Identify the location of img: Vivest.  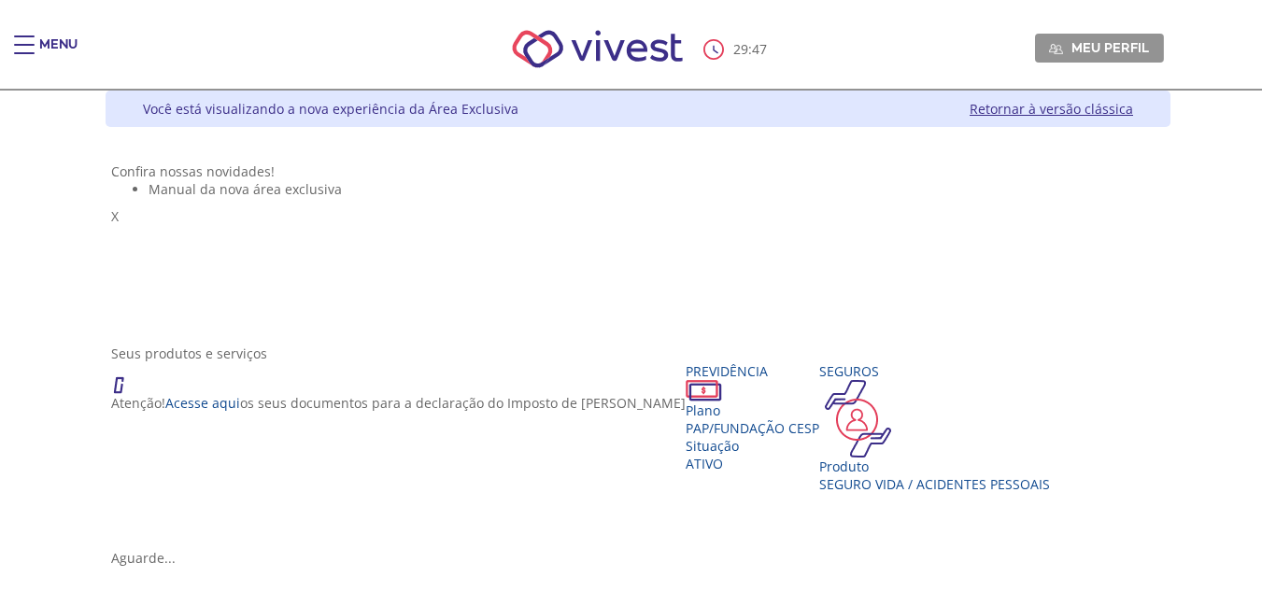
(597, 49).